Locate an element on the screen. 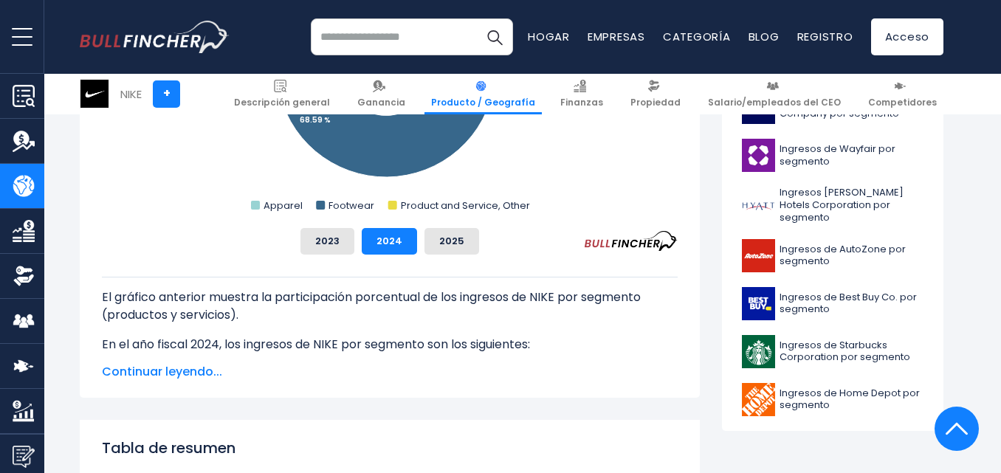 The width and height of the screenshot is (1001, 473). font: Hogar is located at coordinates (548, 36).